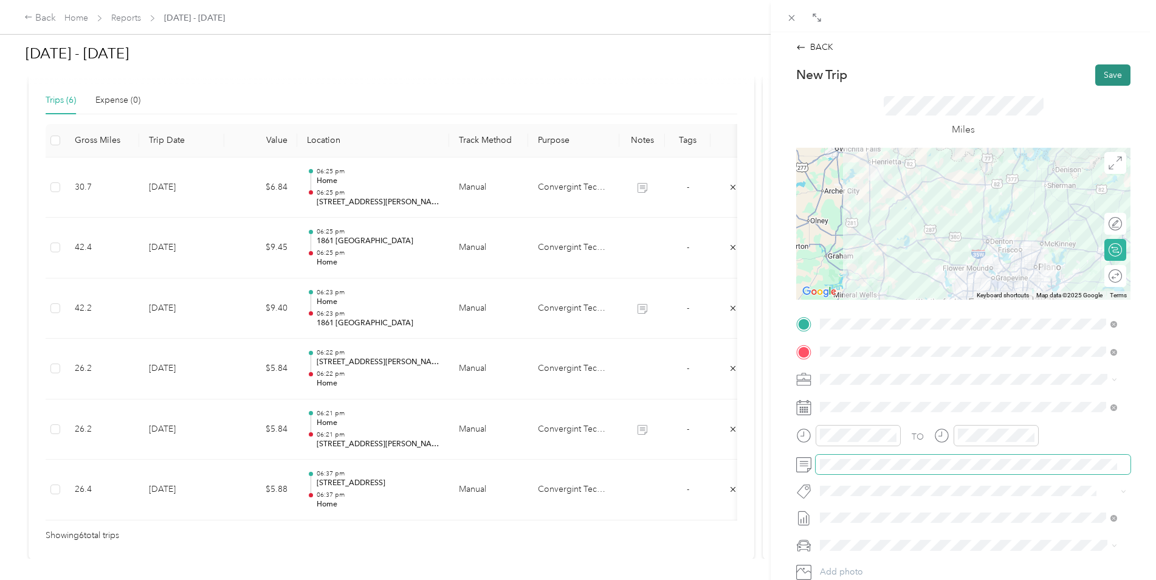 The height and width of the screenshot is (580, 1156). What do you see at coordinates (819, 292) in the screenshot?
I see `img: Google` at bounding box center [819, 292].